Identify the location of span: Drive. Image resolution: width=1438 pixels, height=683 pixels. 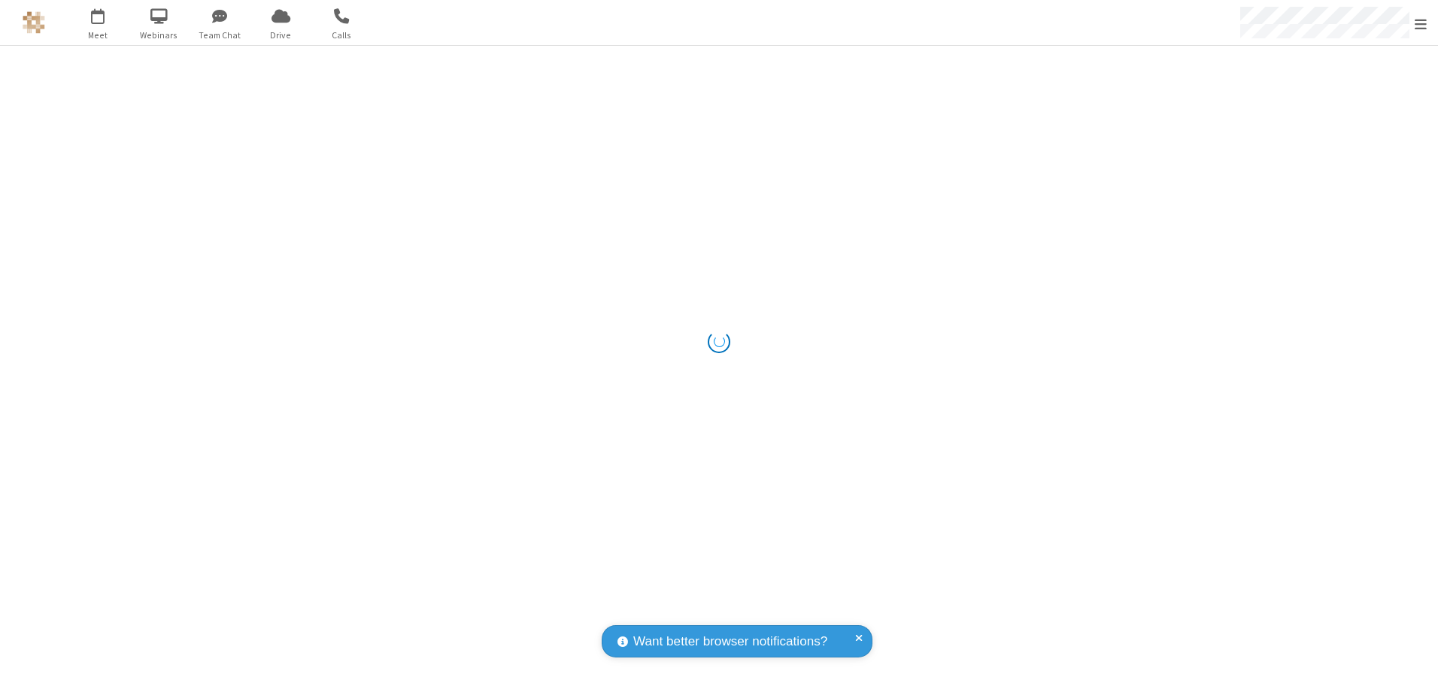
(280, 35).